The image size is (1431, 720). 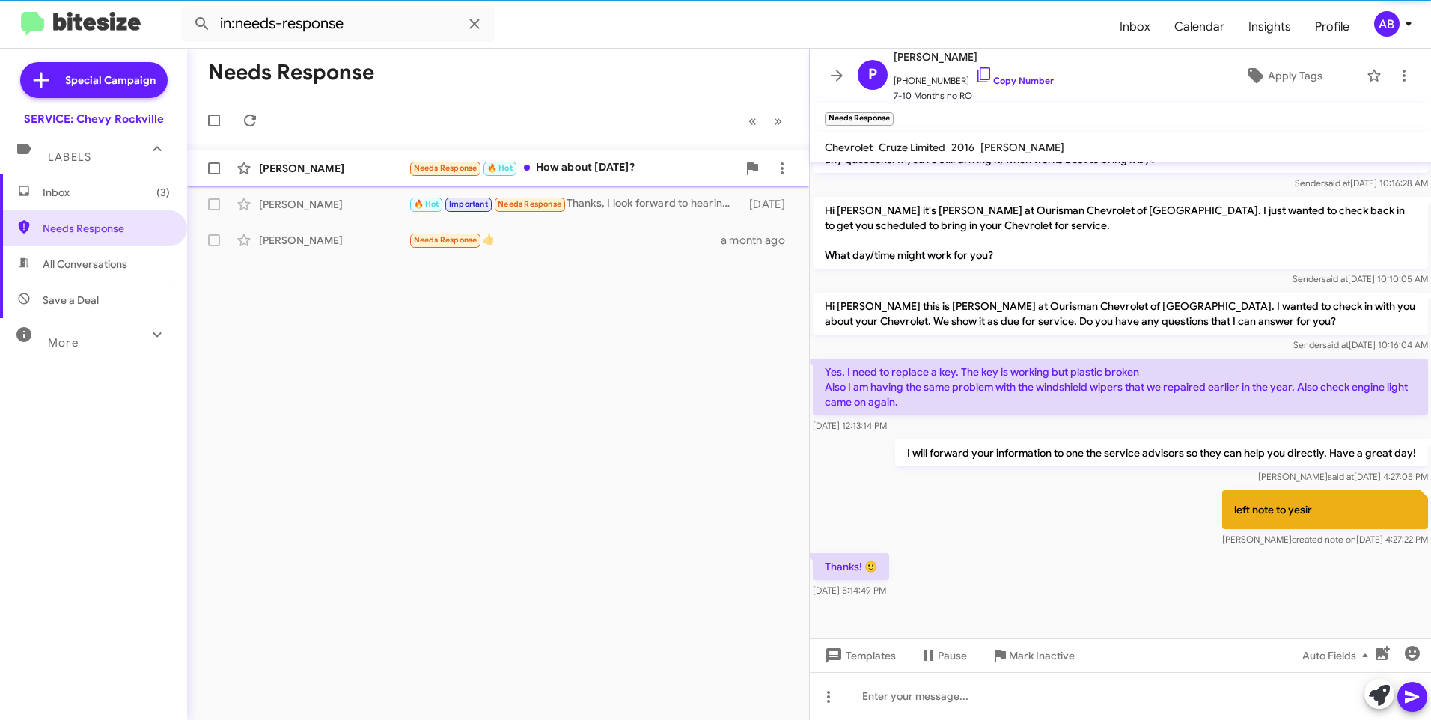 What do you see at coordinates (765, 120) in the screenshot?
I see `nav: Page navigation example` at bounding box center [765, 120].